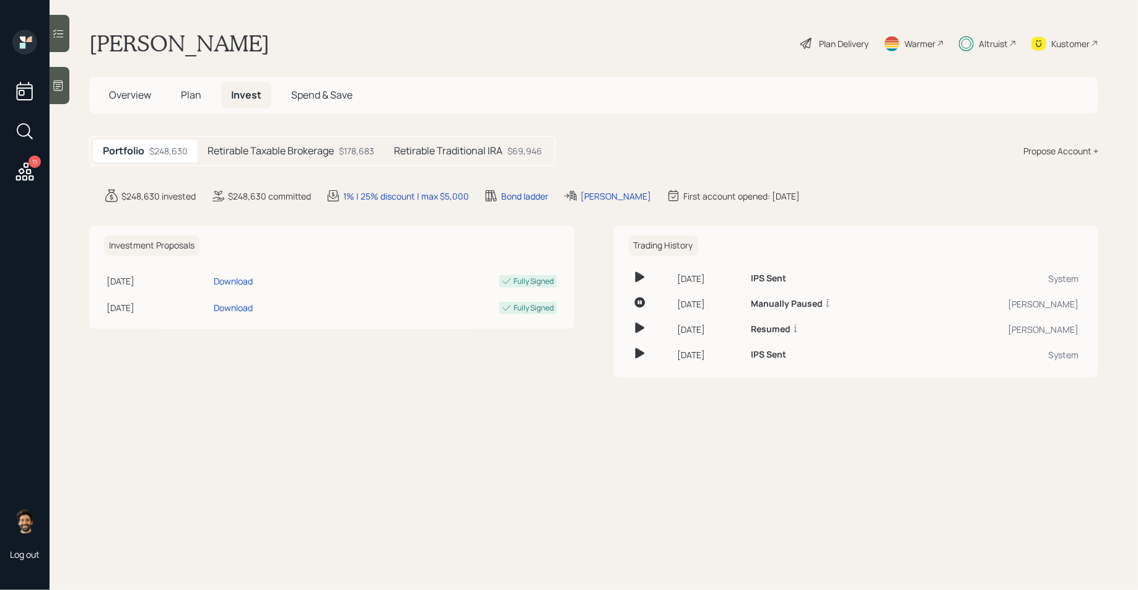 This screenshot has height=590, width=1138. What do you see at coordinates (525, 196) in the screenshot?
I see `div: Bond ladder` at bounding box center [525, 196].